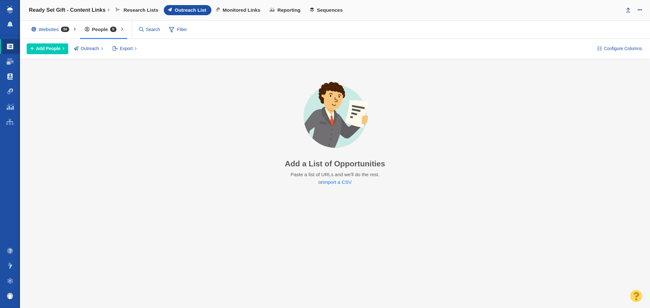  What do you see at coordinates (327, 10) in the screenshot?
I see `a: Sequences` at bounding box center [327, 10].